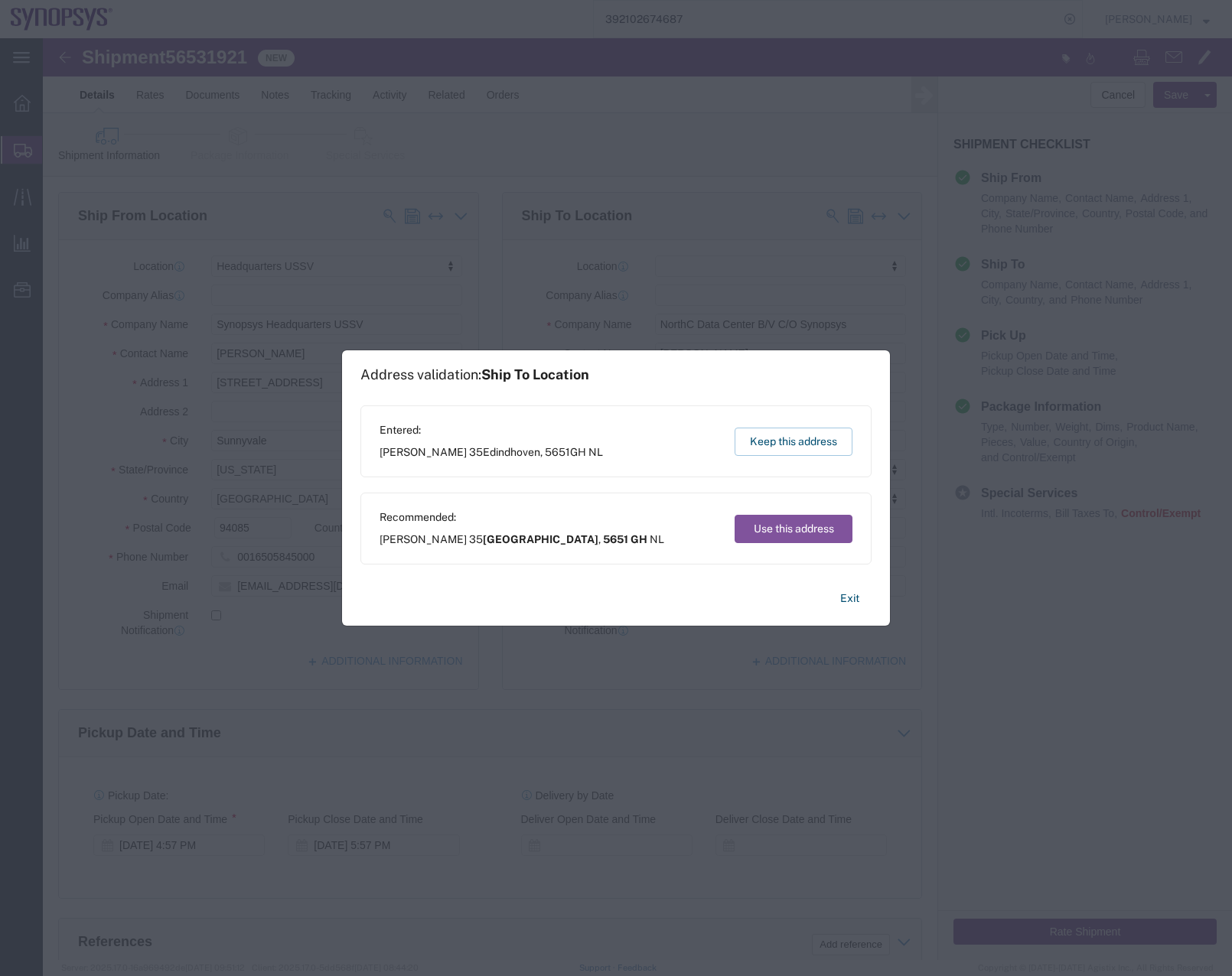 The image size is (1232, 976). Describe the element at coordinates (474, 375) in the screenshot. I see `h1: Address validation:` at that location.